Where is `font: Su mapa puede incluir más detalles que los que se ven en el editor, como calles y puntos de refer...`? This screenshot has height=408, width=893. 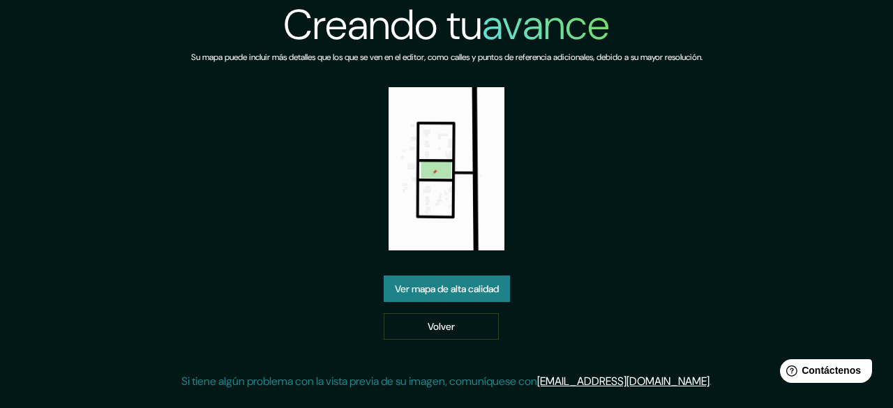
font: Su mapa puede incluir más detalles que los que se ven en el editor, como calles y puntos de refer... is located at coordinates (447, 57).